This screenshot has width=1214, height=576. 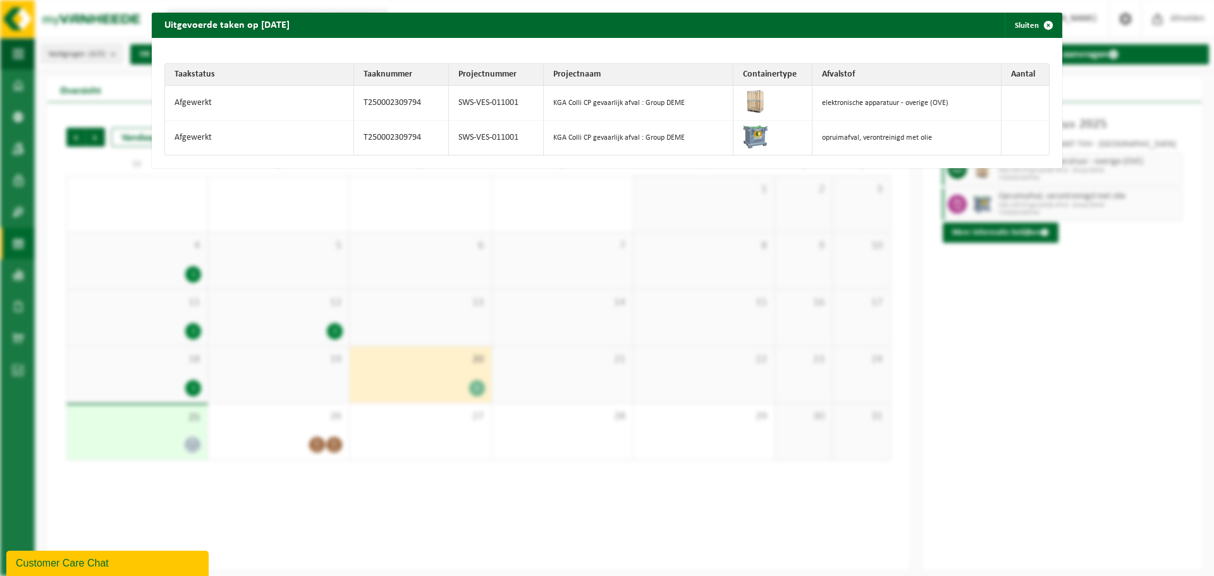 I want to click on th: Taaknummer, so click(x=402, y=75).